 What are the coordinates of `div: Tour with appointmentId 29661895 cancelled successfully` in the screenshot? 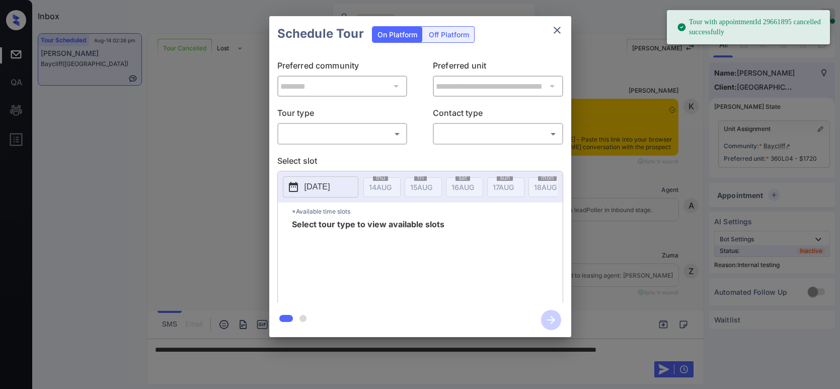 It's located at (749, 27).